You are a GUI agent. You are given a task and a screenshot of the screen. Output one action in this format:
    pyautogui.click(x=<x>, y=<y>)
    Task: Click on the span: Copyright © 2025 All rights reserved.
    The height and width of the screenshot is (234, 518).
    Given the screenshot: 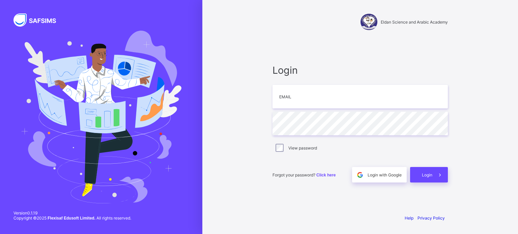 What is the action you would take?
    pyautogui.click(x=72, y=218)
    